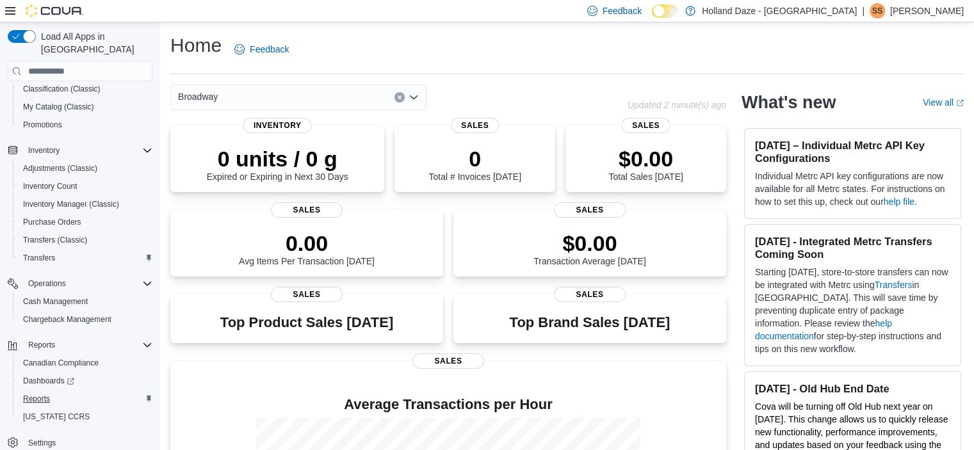 The height and width of the screenshot is (450, 974). Describe the element at coordinates (85, 320) in the screenshot. I see `button: Chargeback Management` at that location.